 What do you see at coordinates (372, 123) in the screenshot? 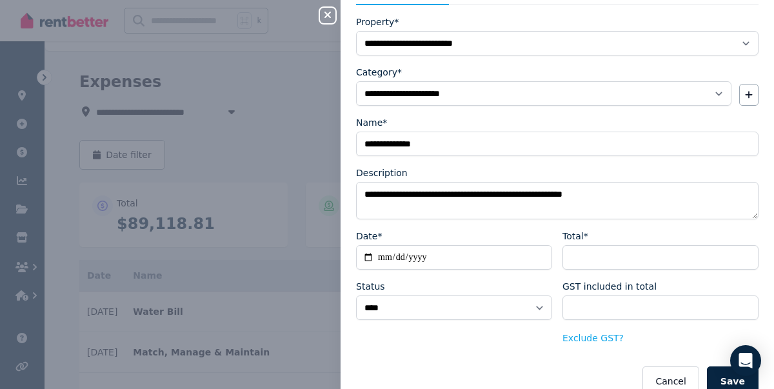
I see `label: Name*` at bounding box center [372, 123].